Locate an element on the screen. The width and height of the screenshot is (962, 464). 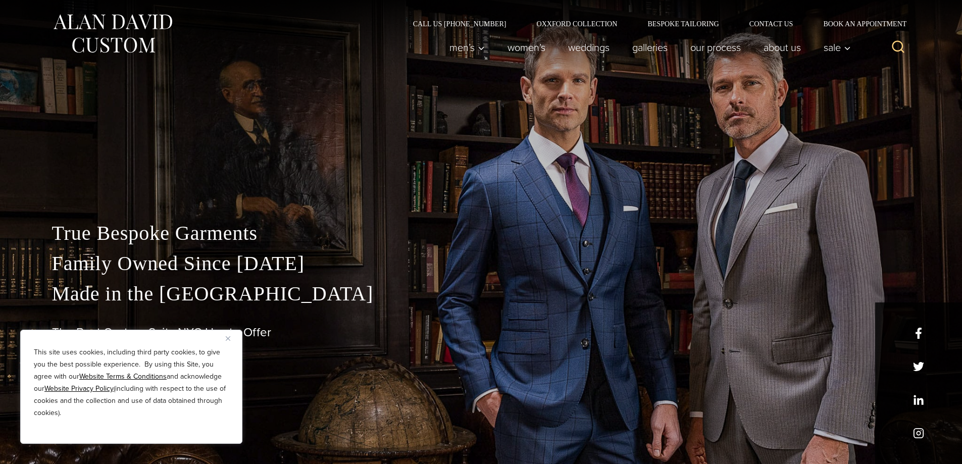
a: Website Privacy Policy is located at coordinates (79, 388).